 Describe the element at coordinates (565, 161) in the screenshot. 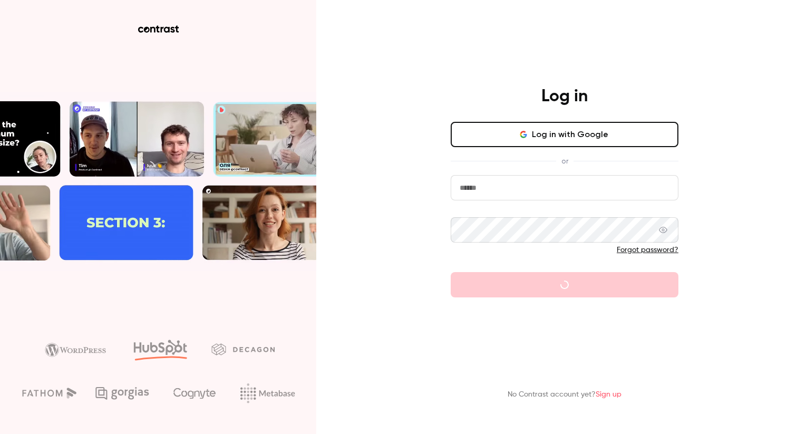

I see `span: or` at that location.